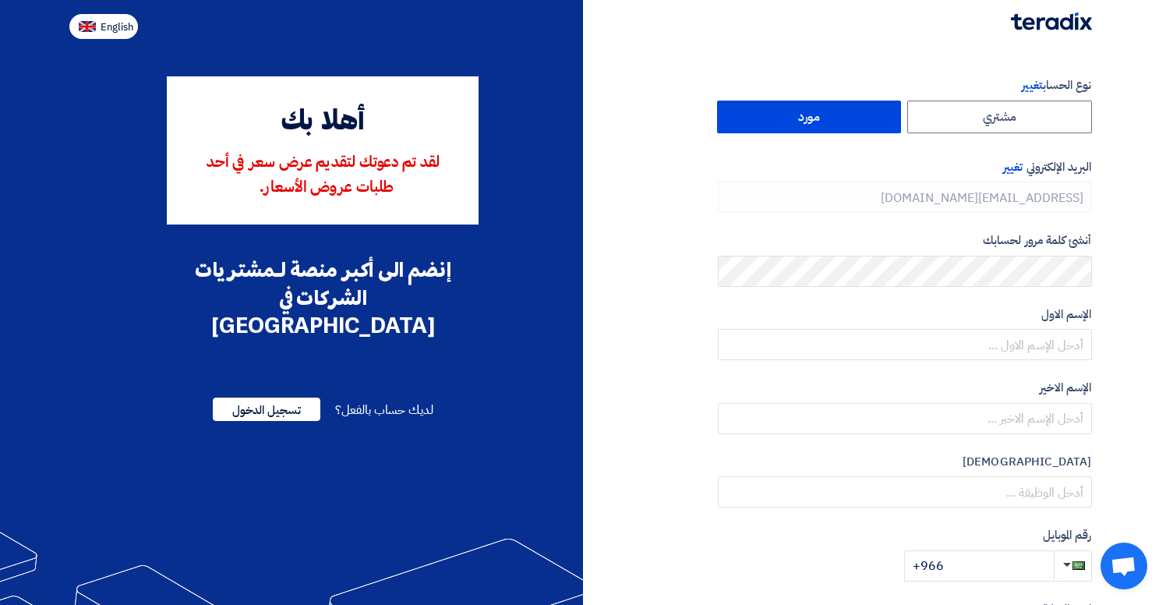 The width and height of the screenshot is (1166, 605). What do you see at coordinates (905, 492) in the screenshot?
I see `input: أدخل الوظيفة ...` at bounding box center [905, 492].